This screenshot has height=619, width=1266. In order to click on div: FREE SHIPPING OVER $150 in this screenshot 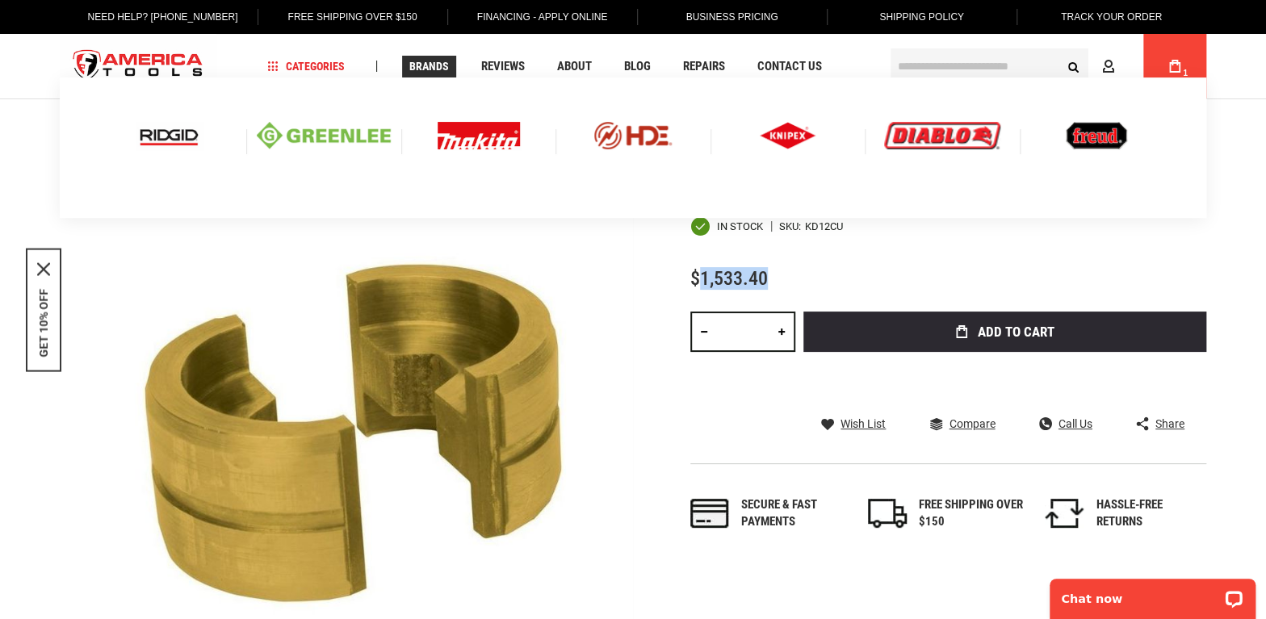, I will do `click(972, 514)`.